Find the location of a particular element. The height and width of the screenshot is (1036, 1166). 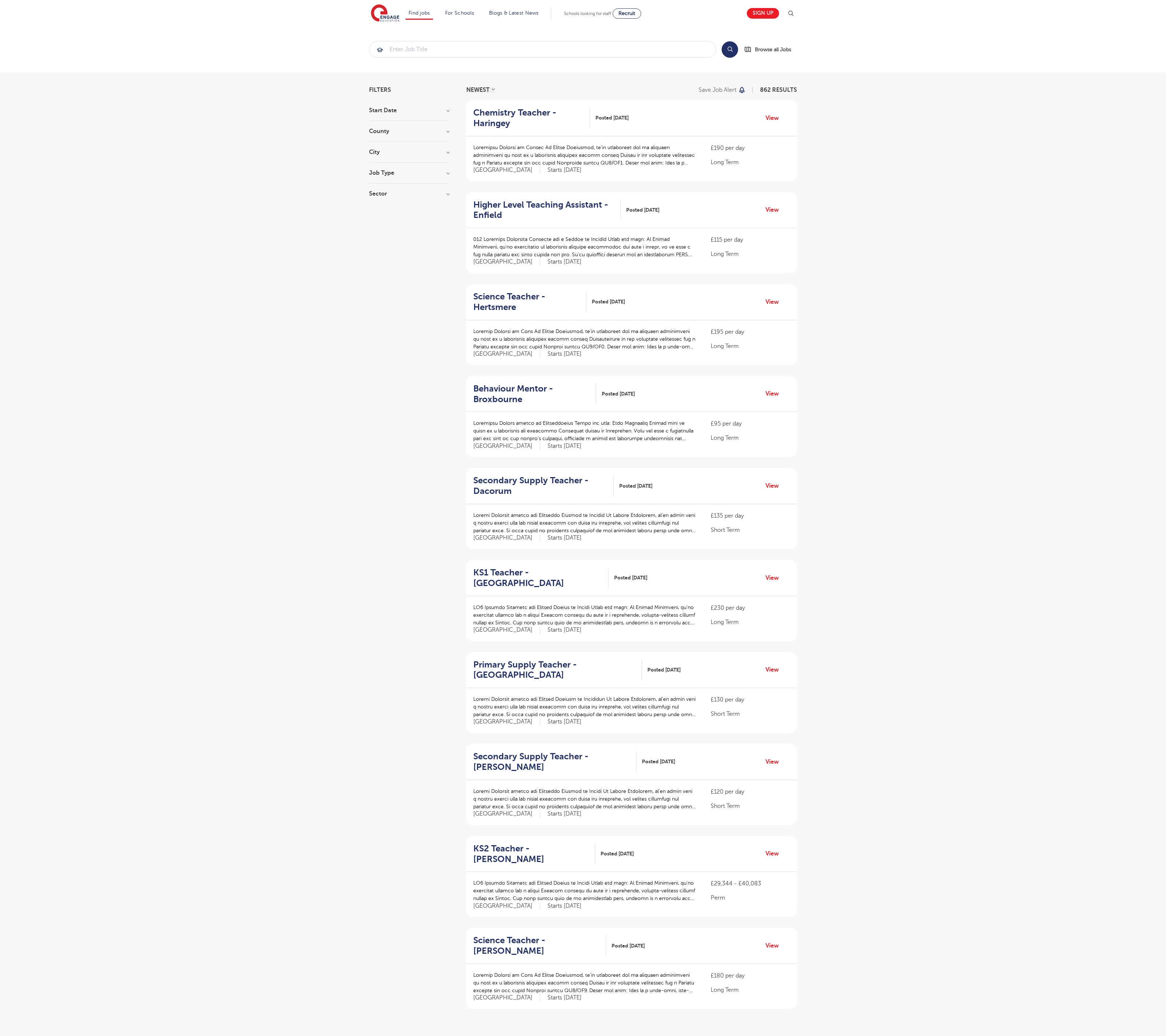

p: £130 per day is located at coordinates (751, 700).